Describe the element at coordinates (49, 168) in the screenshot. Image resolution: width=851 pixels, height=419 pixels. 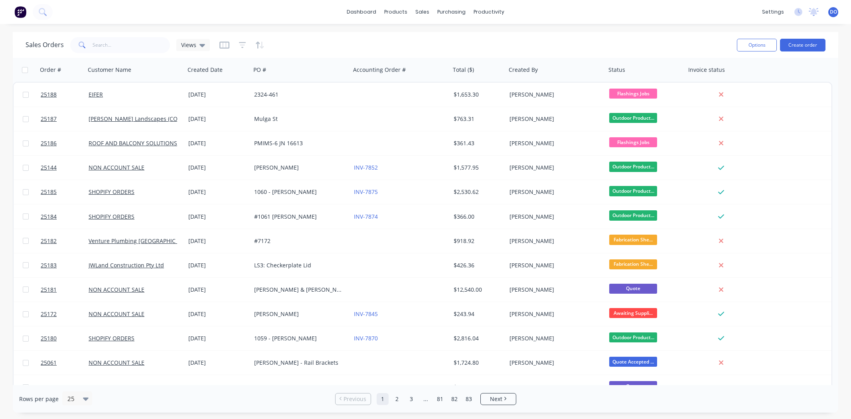
I see `span: 25144` at that location.